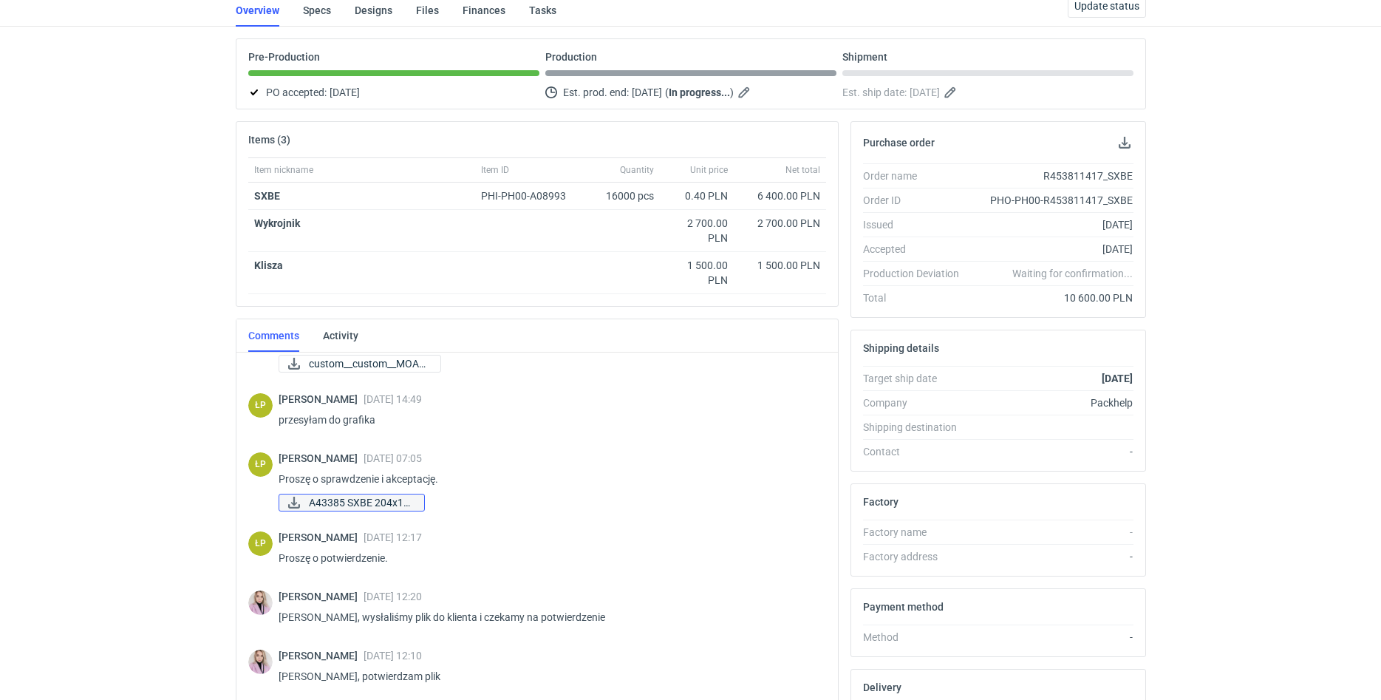 The width and height of the screenshot is (1381, 700). Describe the element at coordinates (1125, 143) in the screenshot. I see `button: Download PO` at that location.